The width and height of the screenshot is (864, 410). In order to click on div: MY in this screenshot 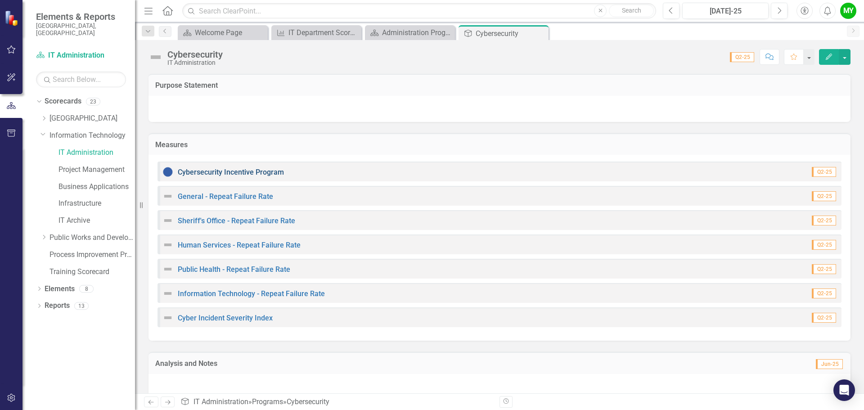, I will do `click(848, 11)`.